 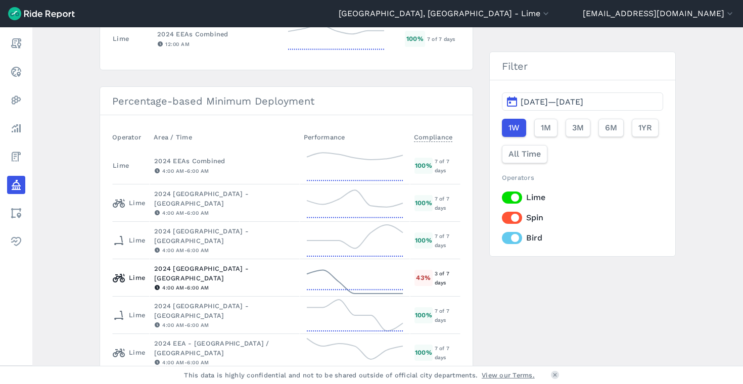 I want to click on label: Bird, so click(x=582, y=238).